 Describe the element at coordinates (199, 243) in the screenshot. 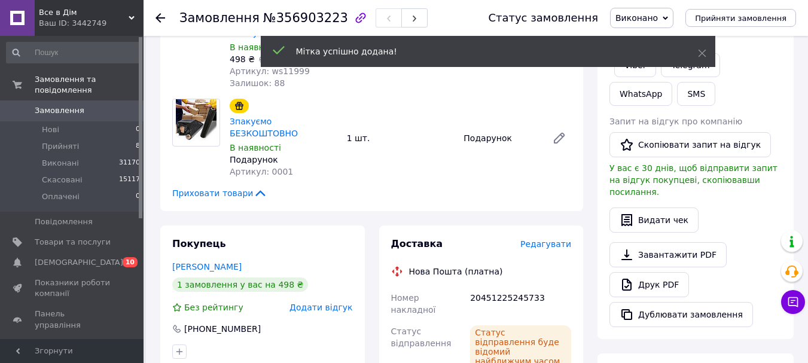

I see `span: Покупець` at that location.